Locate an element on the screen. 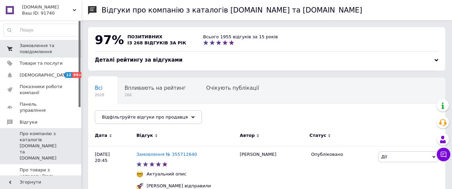 Image resolution: width=452 pixels, height=189 pixels. span: 99+ is located at coordinates (78, 75).